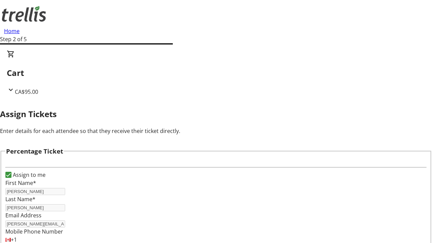 The width and height of the screenshot is (432, 243). Describe the element at coordinates (216, 73) in the screenshot. I see `div: CartCA$95.00` at that location.